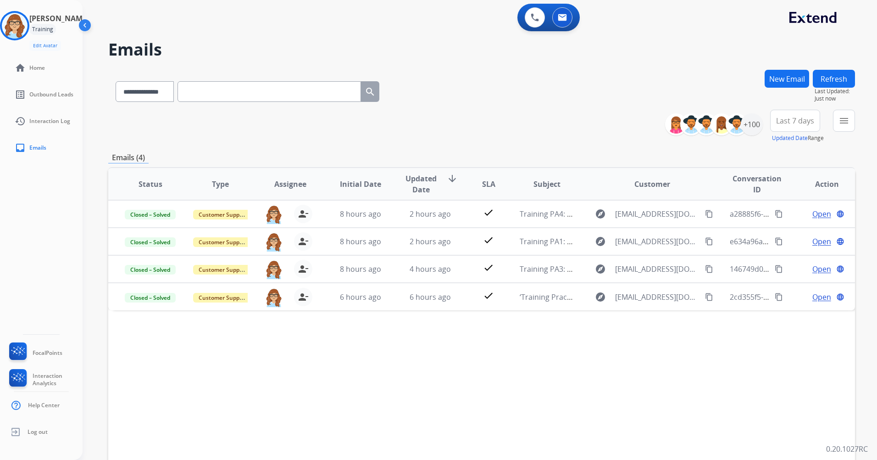 This screenshot has height=460, width=877. Describe the element at coordinates (15, 26) in the screenshot. I see `img: avatar` at that location.